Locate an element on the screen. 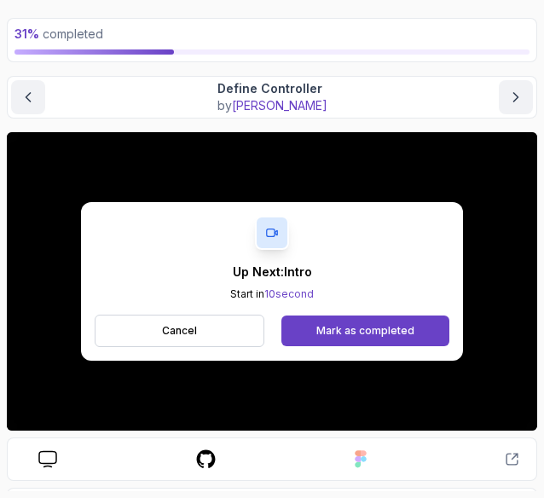 This screenshot has width=544, height=498. p: Up Next: Intro is located at coordinates (272, 272).